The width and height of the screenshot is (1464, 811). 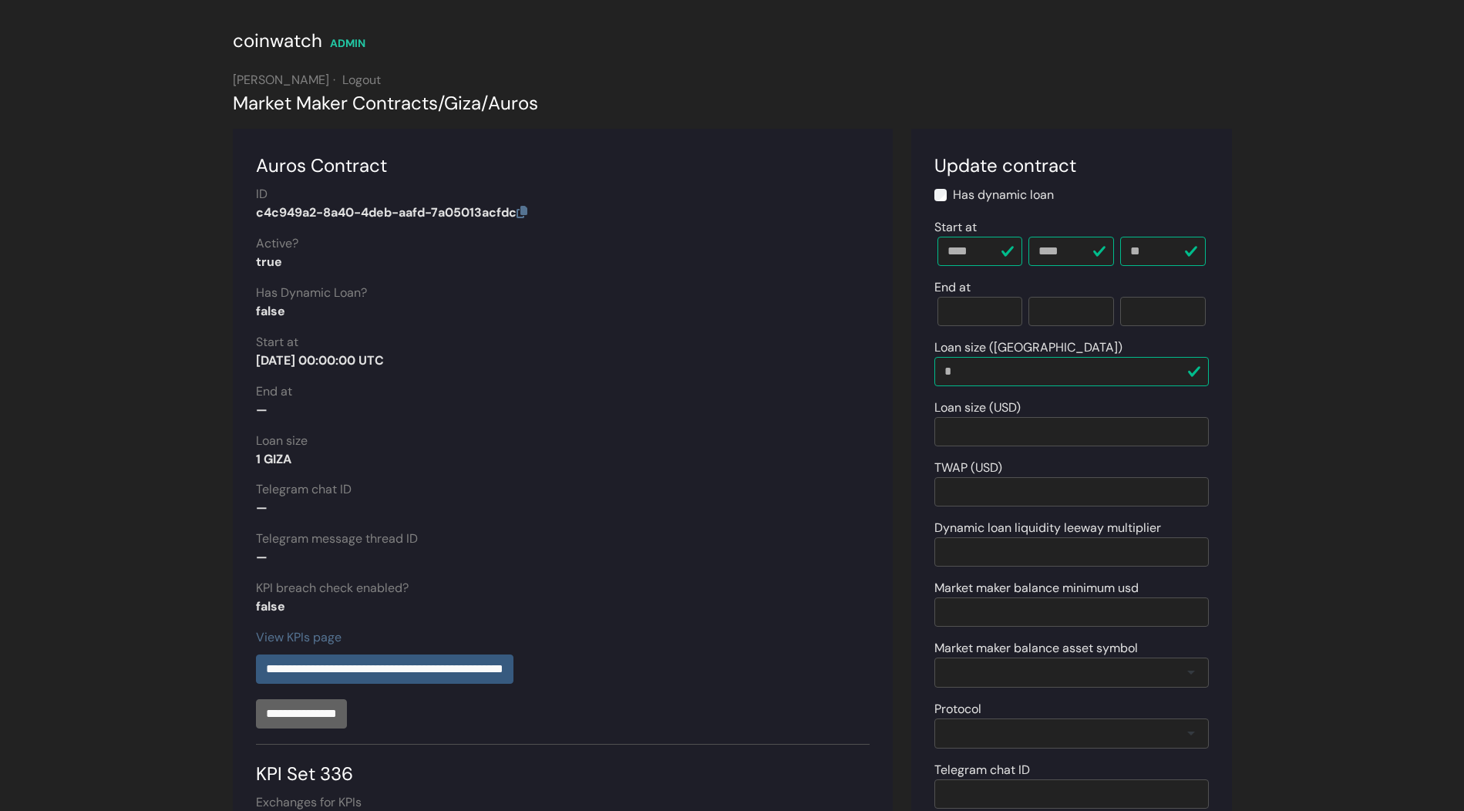 What do you see at coordinates (1003, 195) in the screenshot?
I see `label: Has dynamic loan` at bounding box center [1003, 195].